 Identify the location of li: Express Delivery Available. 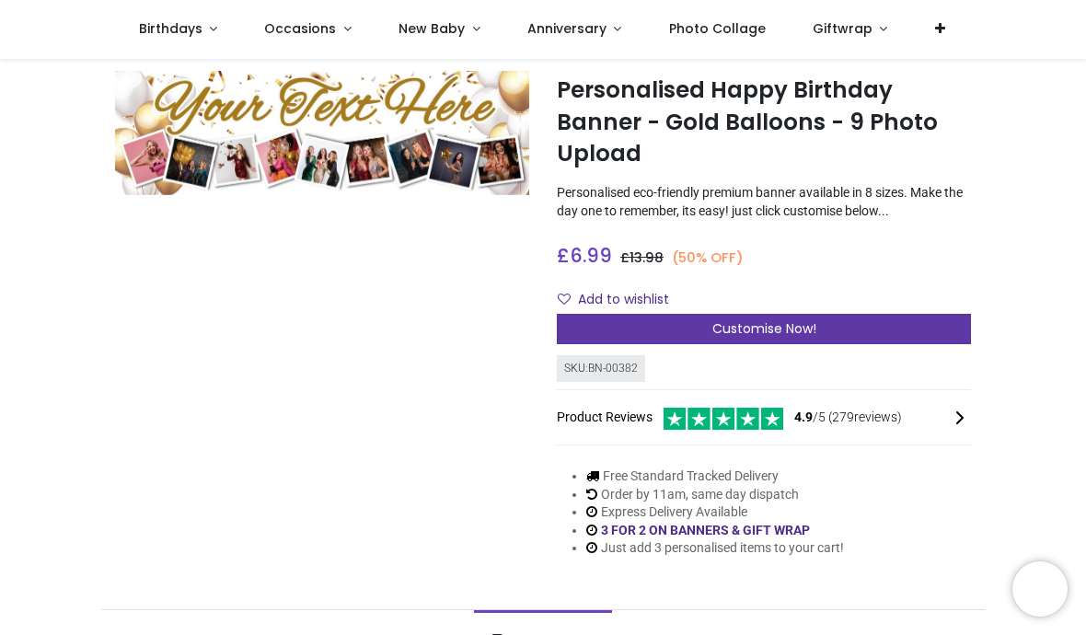
(715, 513).